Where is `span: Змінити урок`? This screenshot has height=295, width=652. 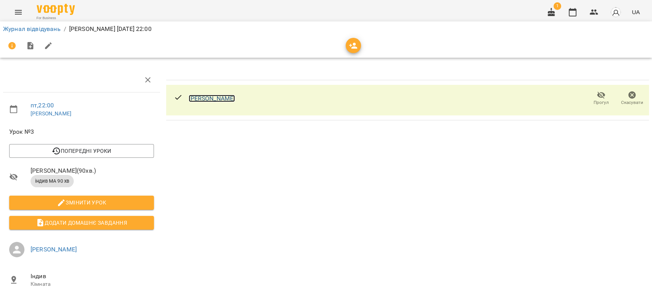
span: Змінити урок is located at coordinates (81, 202).